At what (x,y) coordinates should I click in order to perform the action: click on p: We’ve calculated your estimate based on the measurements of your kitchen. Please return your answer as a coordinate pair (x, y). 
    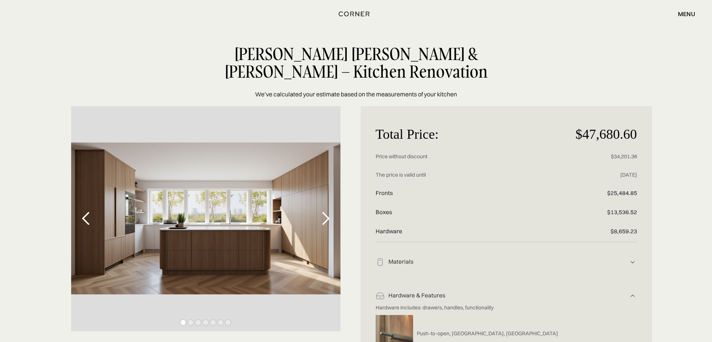
    Looking at the image, I should click on (356, 94).